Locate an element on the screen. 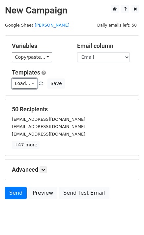 The image size is (144, 235). h2: New Campaign is located at coordinates (72, 11).